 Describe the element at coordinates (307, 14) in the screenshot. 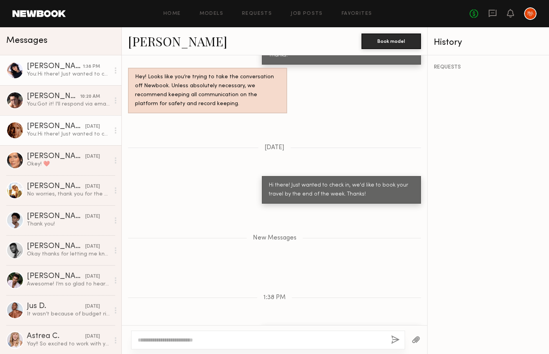

I see `a: Job Posts` at that location.